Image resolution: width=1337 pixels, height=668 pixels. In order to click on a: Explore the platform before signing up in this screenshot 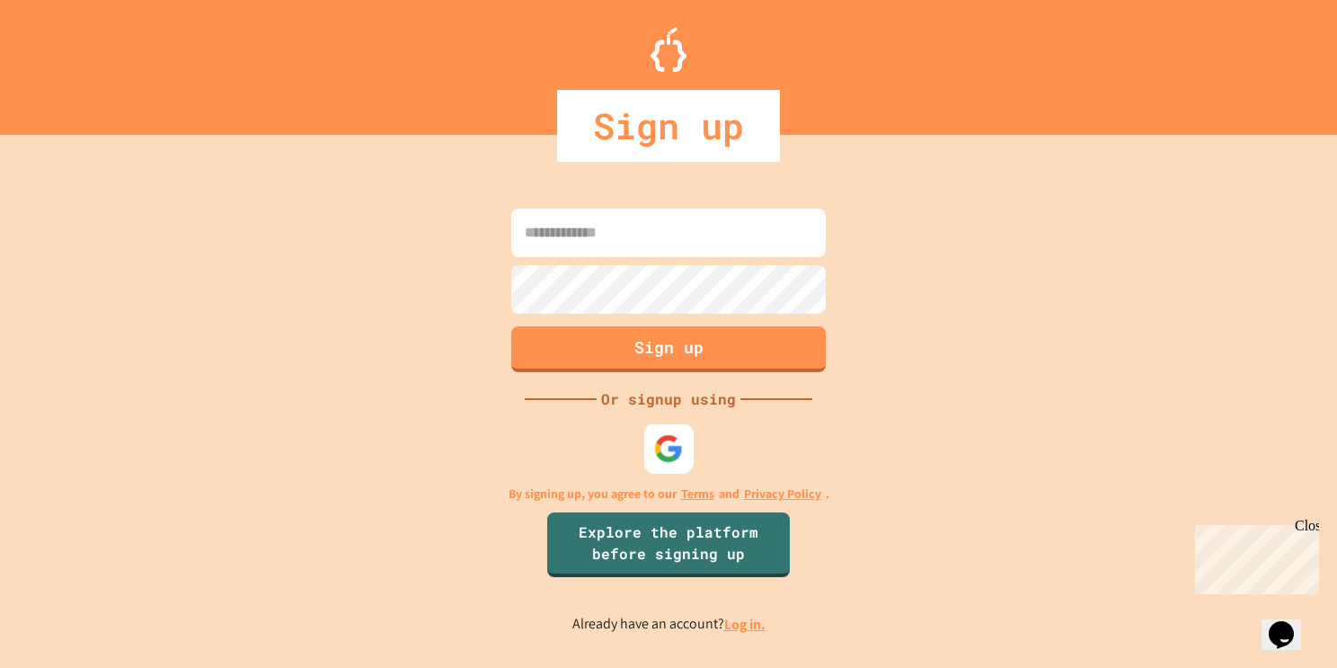, I will do `click(668, 544)`.